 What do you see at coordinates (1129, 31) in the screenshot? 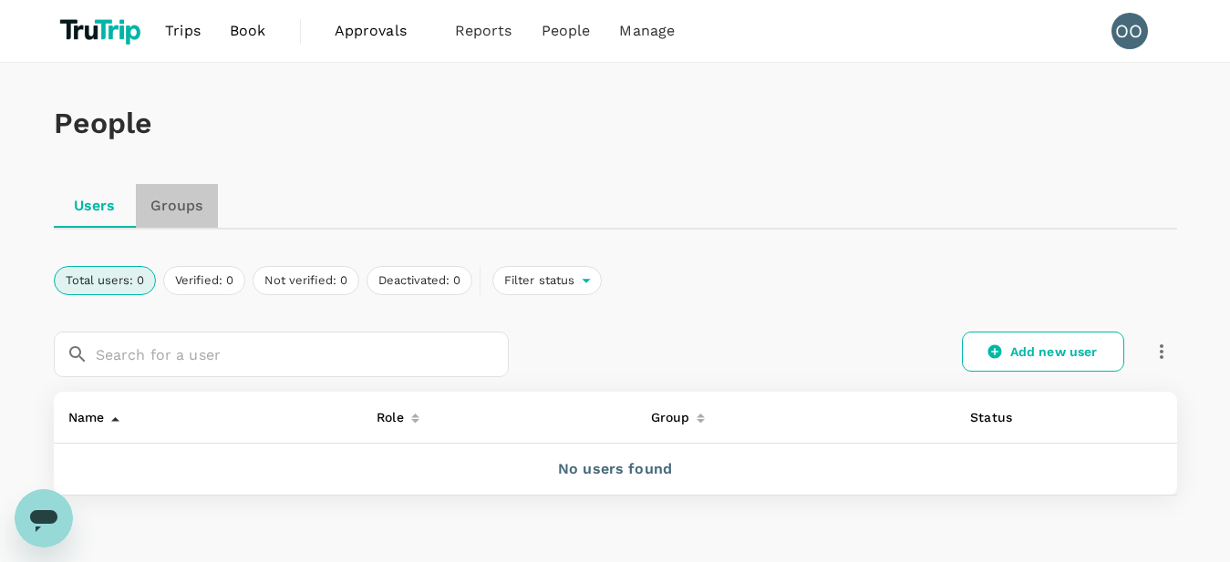
I see `div: OO` at bounding box center [1129, 31].